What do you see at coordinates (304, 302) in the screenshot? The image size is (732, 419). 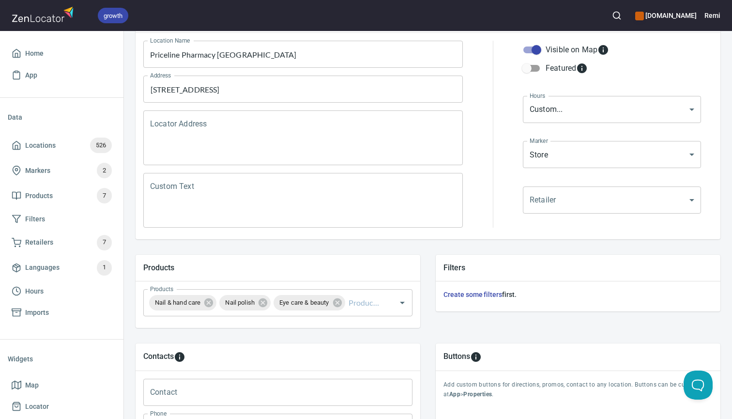 I see `span: Eye care & beauty` at bounding box center [304, 302].